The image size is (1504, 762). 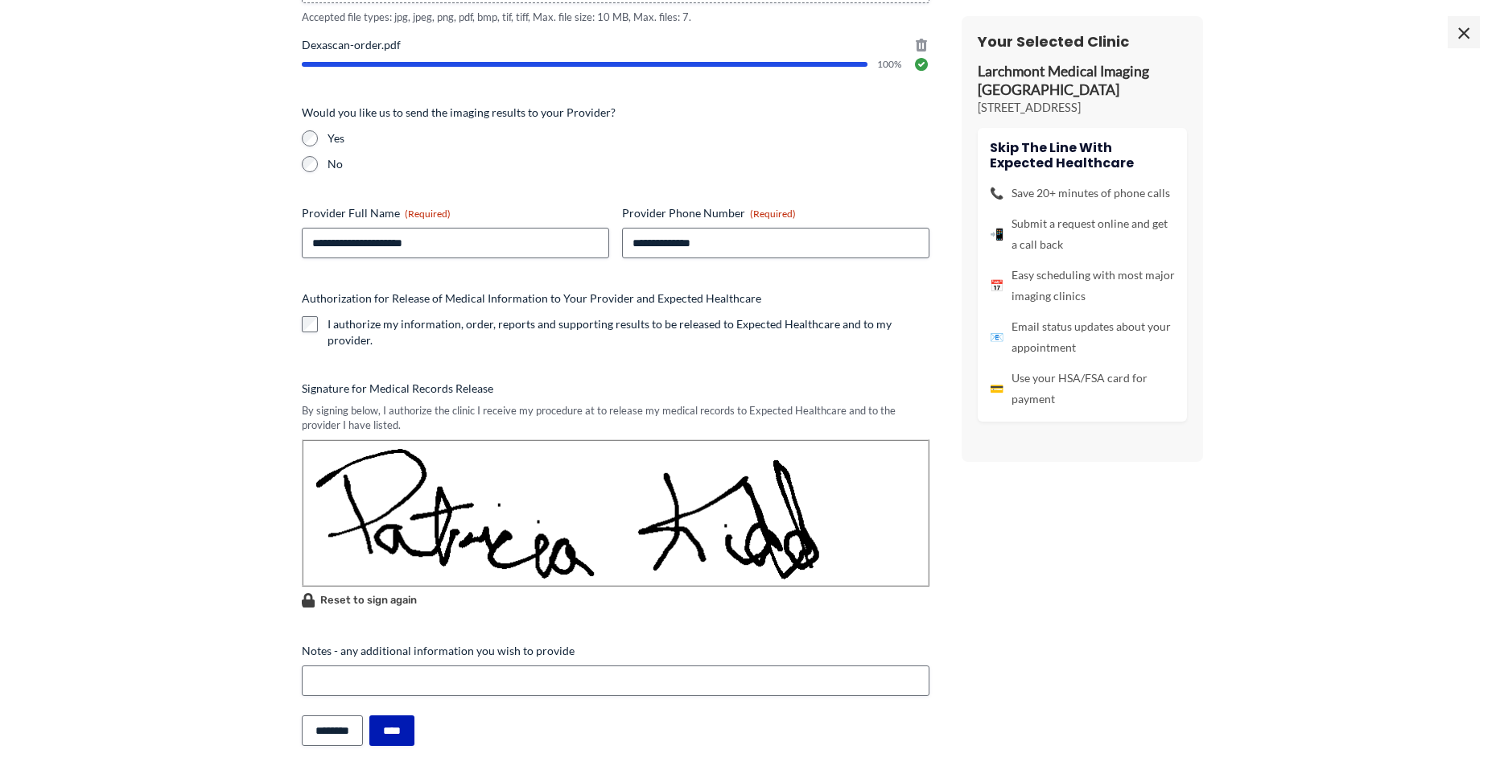 What do you see at coordinates (1083, 193) in the screenshot?
I see `li: Save 20+ minutes of phone calls` at bounding box center [1083, 193].